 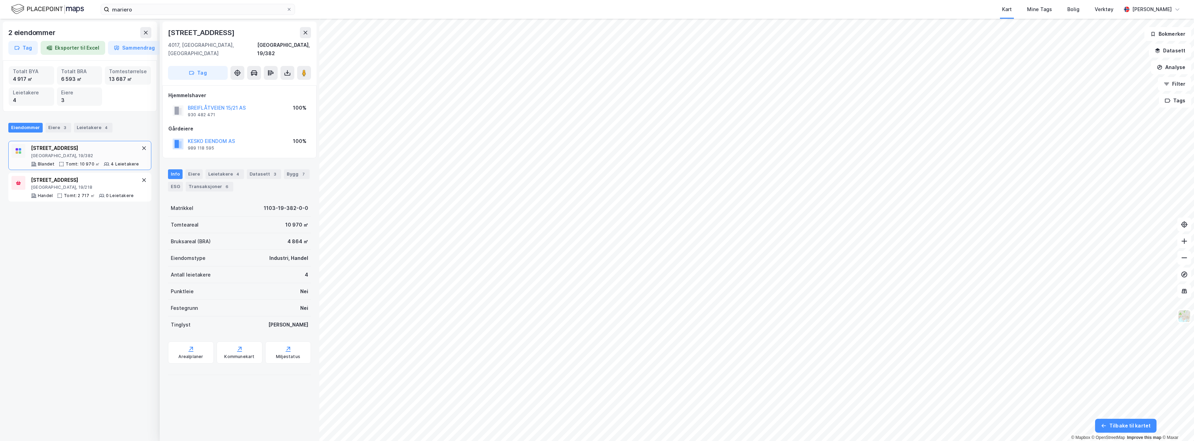 What do you see at coordinates (83, 164) in the screenshot?
I see `div: Tomt: 10 970 ㎡` at bounding box center [83, 164].